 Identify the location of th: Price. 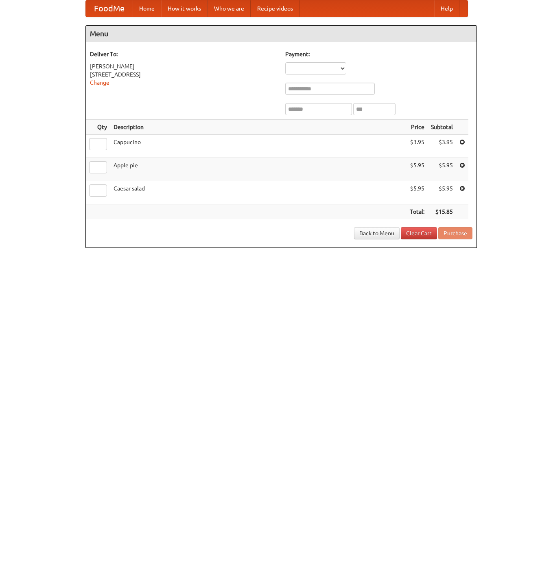
(417, 127).